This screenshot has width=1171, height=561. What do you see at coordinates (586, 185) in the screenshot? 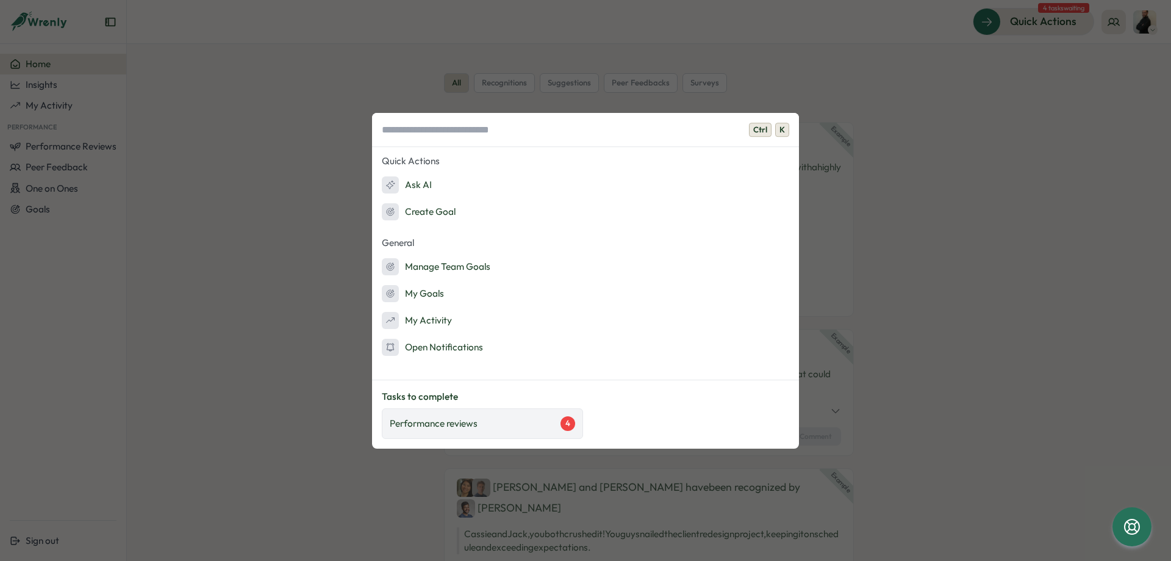
I see `button: Ask AI` at bounding box center [586, 185].